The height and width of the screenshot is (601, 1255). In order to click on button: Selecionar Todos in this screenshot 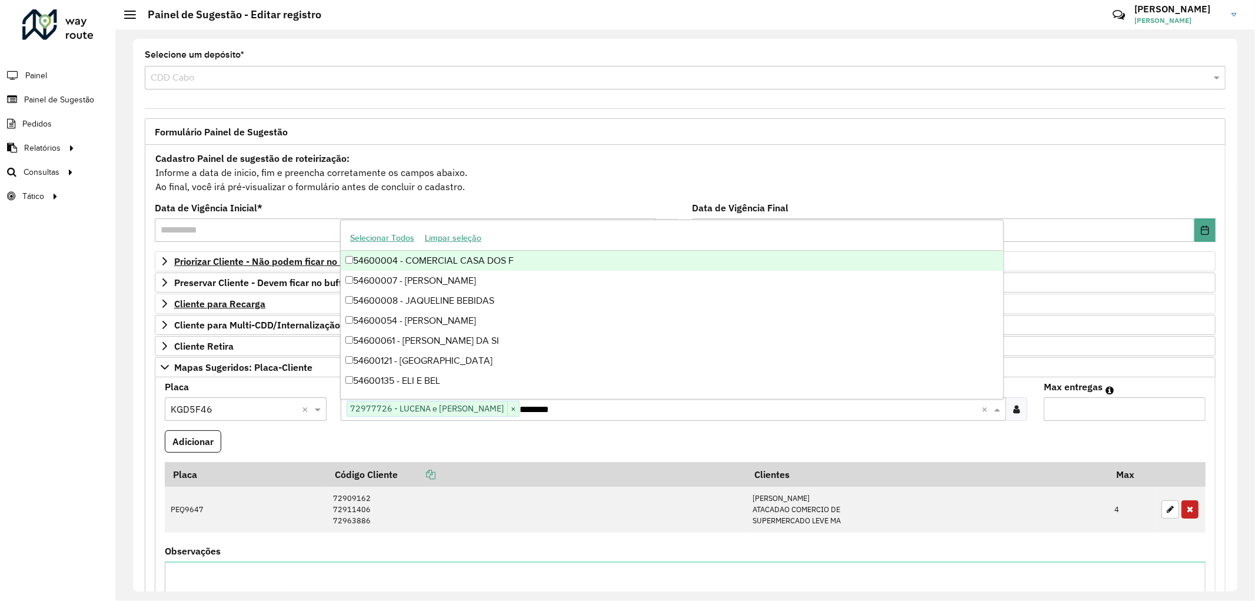, I will do `click(382, 238)`.